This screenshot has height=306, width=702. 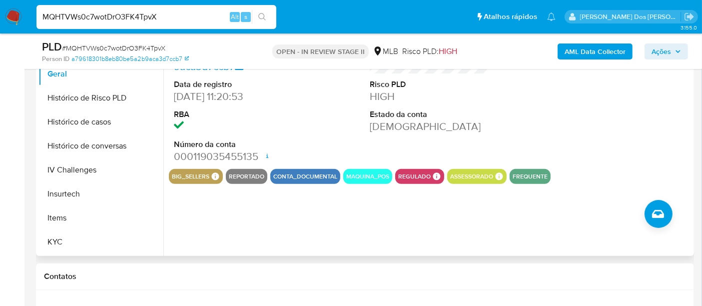 I want to click on a: Notificações, so click(x=551, y=16).